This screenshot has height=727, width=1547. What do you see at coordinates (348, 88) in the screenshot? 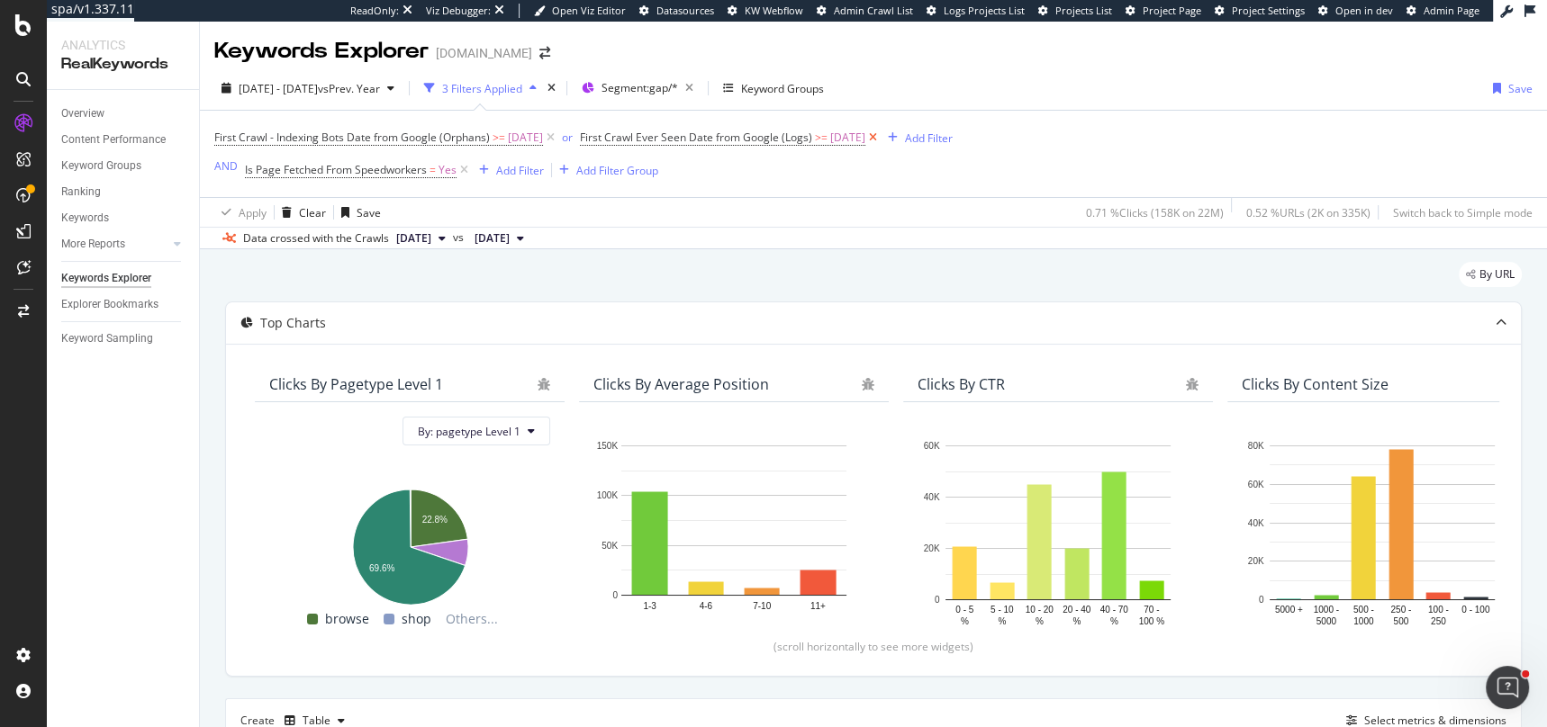
I see `span: vs Prev. Year` at bounding box center [348, 88].